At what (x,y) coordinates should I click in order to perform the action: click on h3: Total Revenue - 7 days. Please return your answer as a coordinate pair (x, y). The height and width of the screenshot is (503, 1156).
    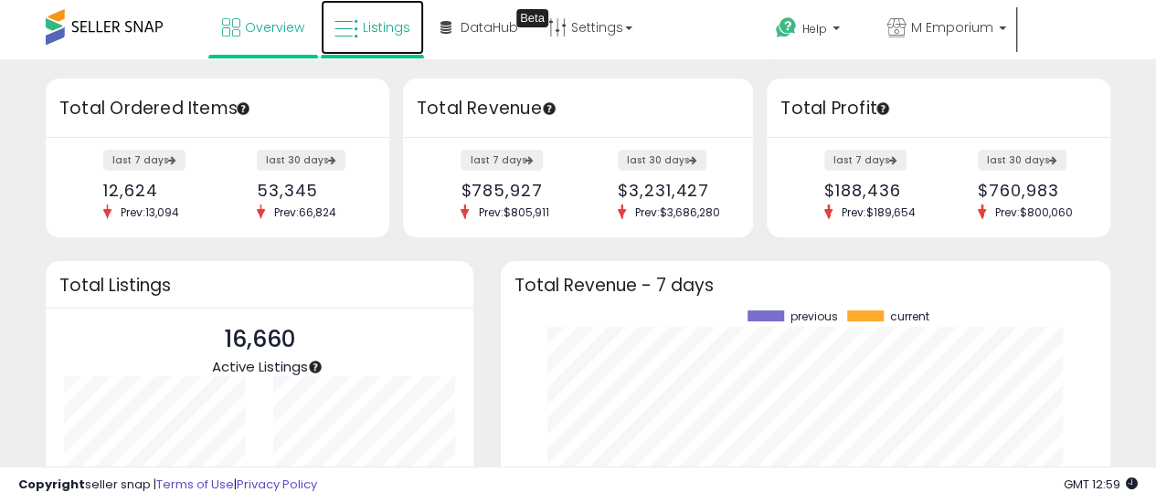
    Looking at the image, I should click on (805, 285).